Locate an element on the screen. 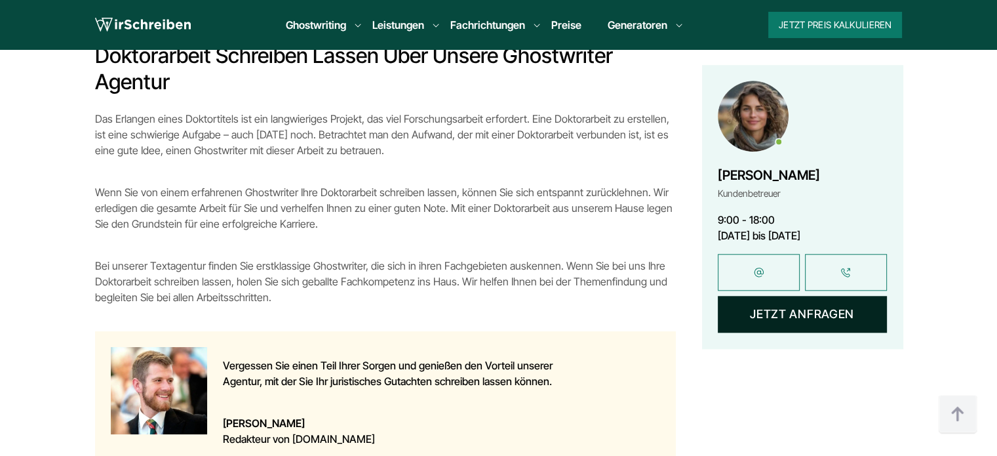 This screenshot has width=997, height=456. div: 9:00 - 18:00 is located at coordinates (802, 220).